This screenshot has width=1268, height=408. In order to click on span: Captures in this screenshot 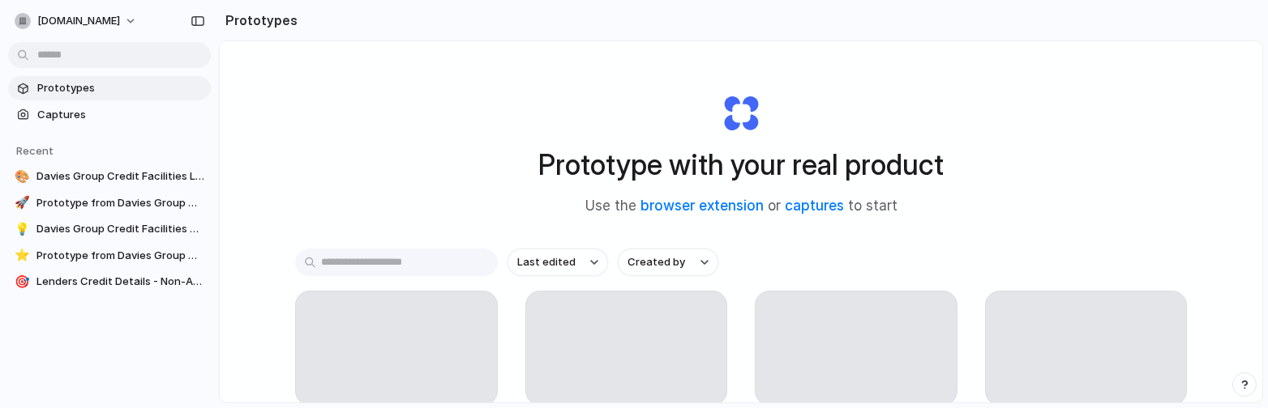, I will do `click(121, 115)`.